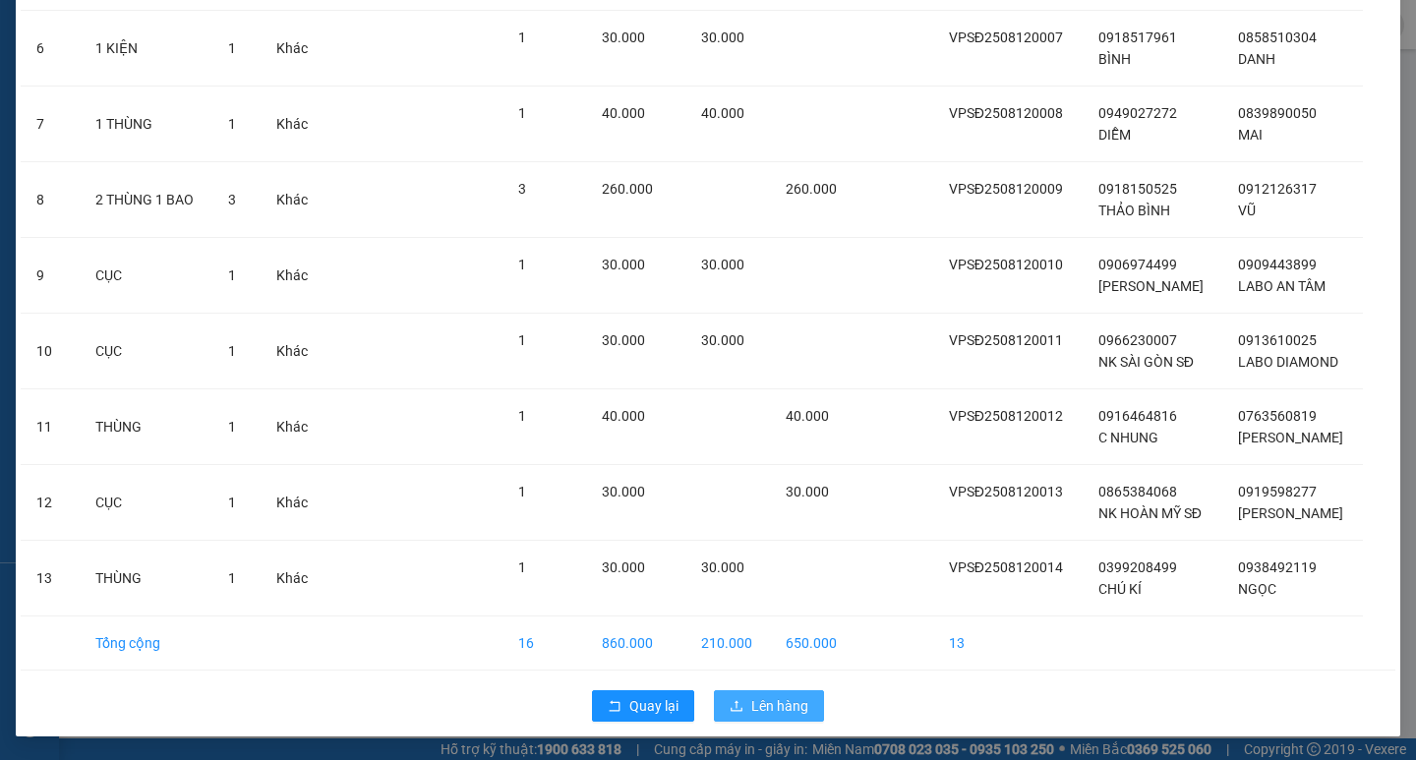 This screenshot has height=760, width=1416. I want to click on td: 7, so click(50, 124).